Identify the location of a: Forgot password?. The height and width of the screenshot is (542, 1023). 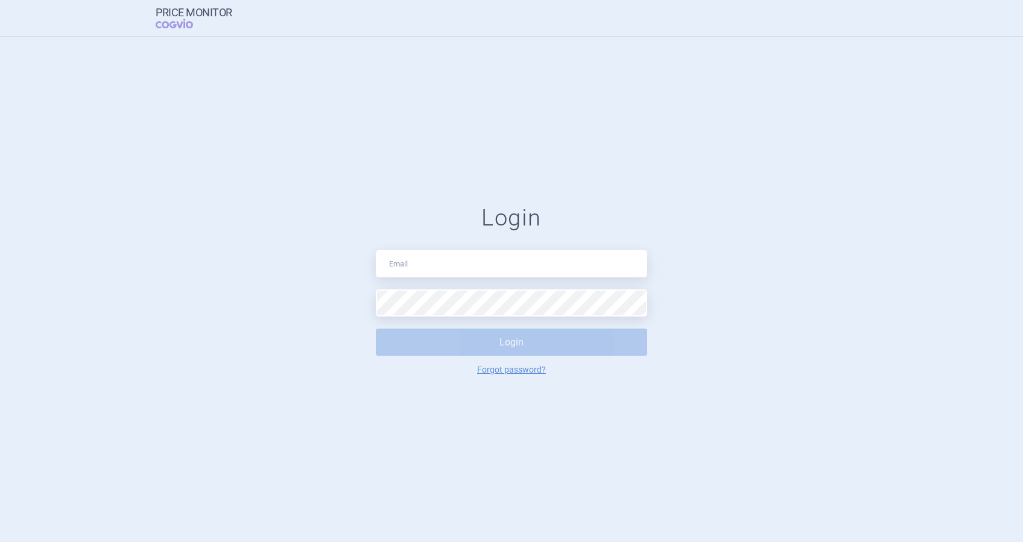
(511, 370).